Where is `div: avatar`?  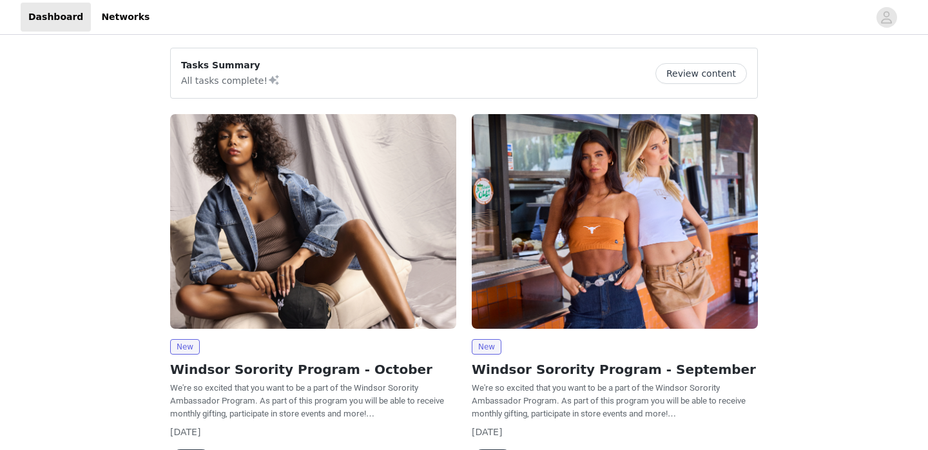
div: avatar is located at coordinates (886, 17).